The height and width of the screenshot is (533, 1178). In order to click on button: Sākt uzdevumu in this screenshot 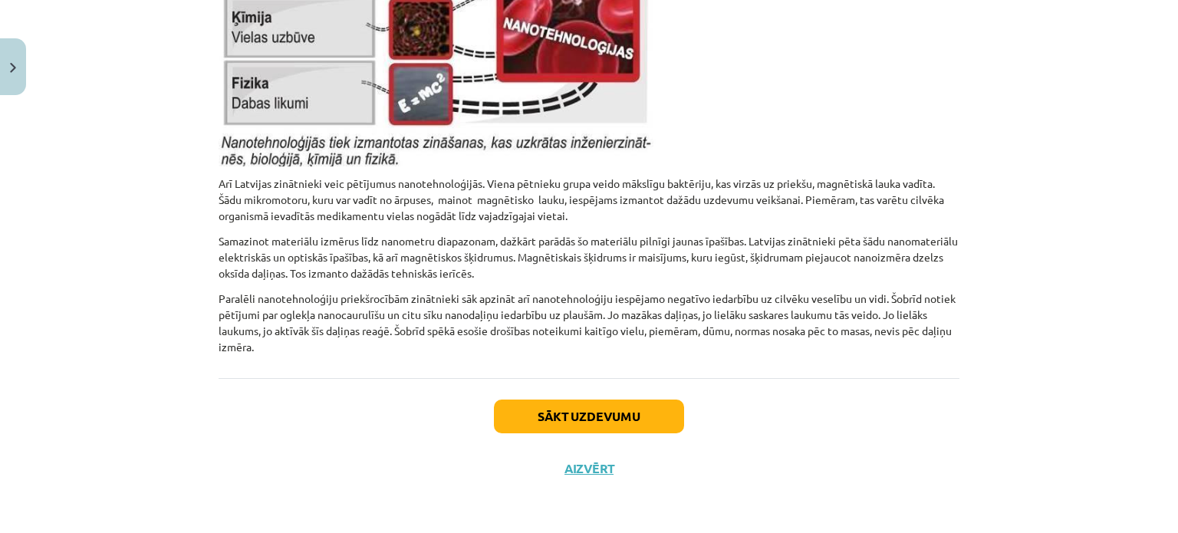, I will do `click(589, 416)`.